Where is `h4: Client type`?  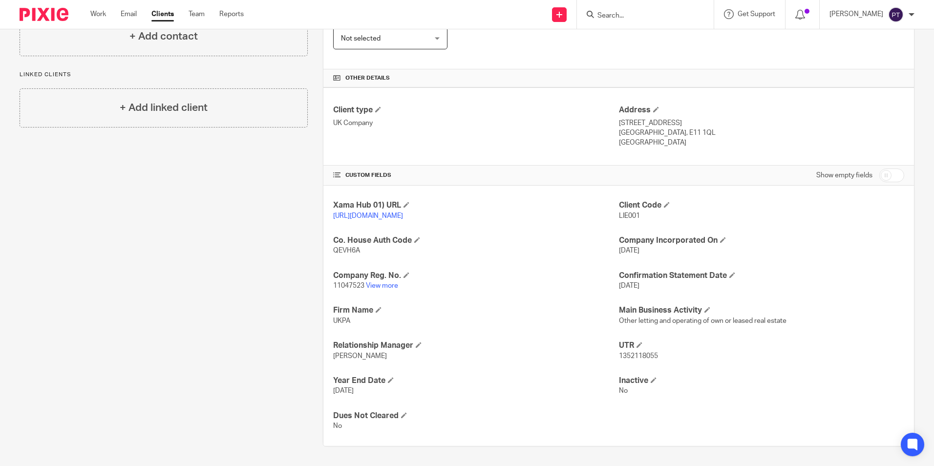 h4: Client type is located at coordinates (476, 110).